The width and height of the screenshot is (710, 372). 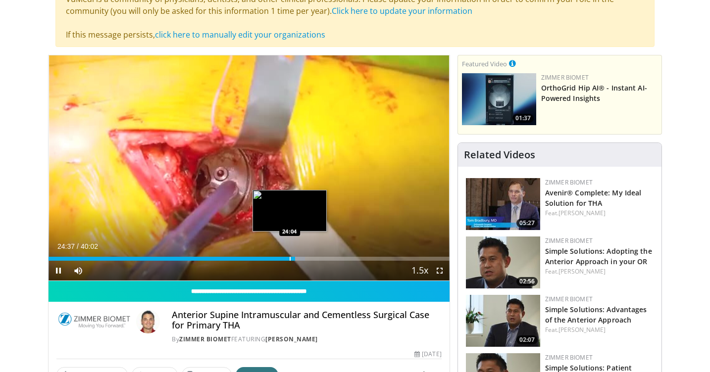 I want to click on span: 24:37, so click(x=66, y=247).